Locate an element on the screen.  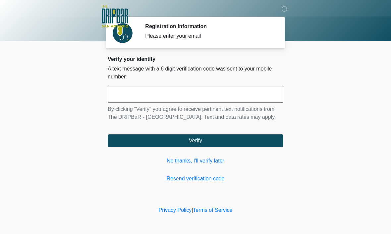
a: Resend verification code is located at coordinates (195, 179).